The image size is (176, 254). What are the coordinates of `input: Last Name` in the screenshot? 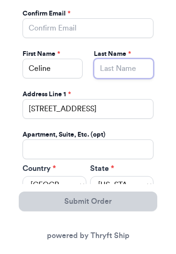 It's located at (124, 74).